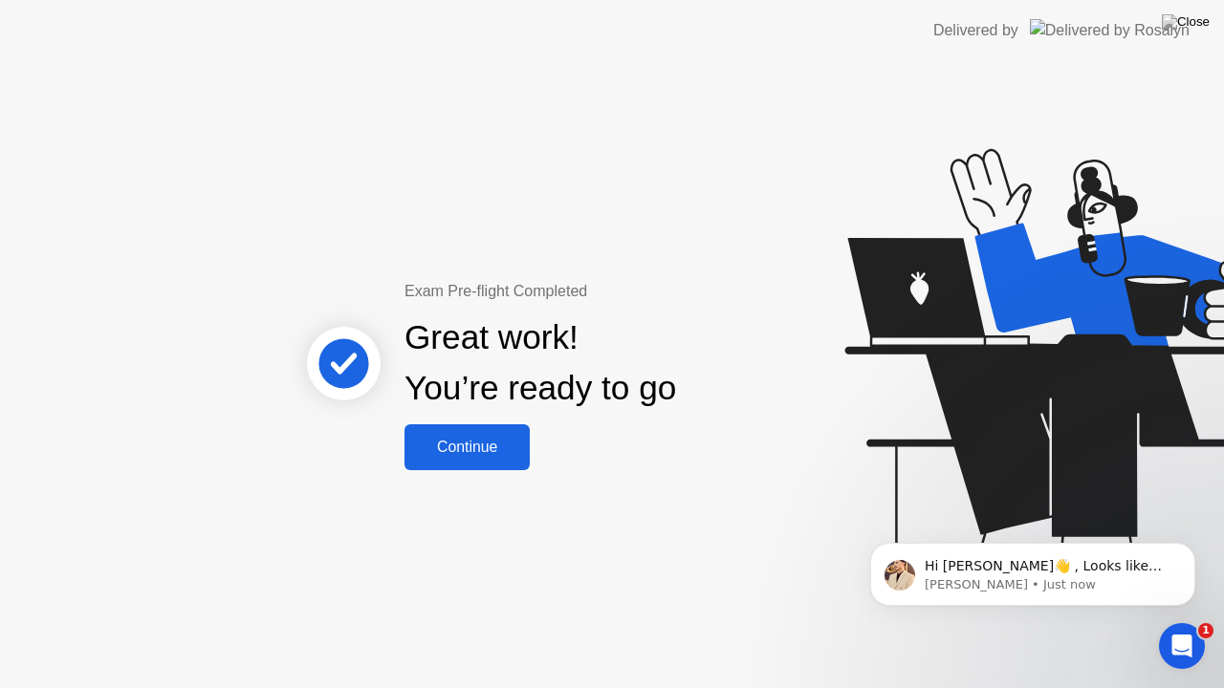 The image size is (1224, 688). I want to click on div: Delivered by, so click(975, 31).